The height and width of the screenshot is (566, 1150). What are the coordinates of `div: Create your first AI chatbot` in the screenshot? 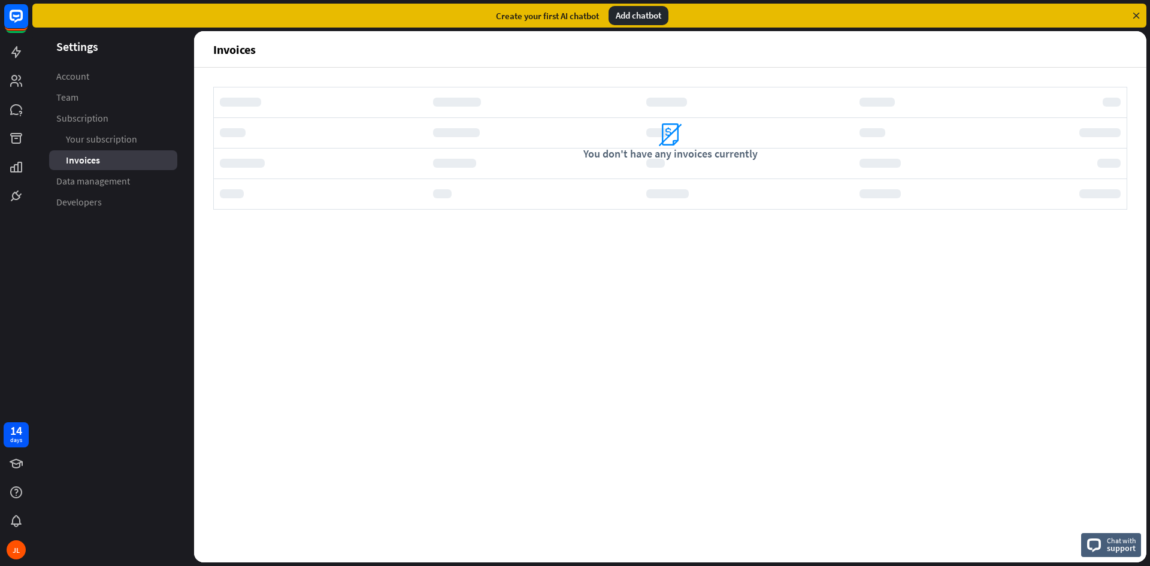 It's located at (547, 16).